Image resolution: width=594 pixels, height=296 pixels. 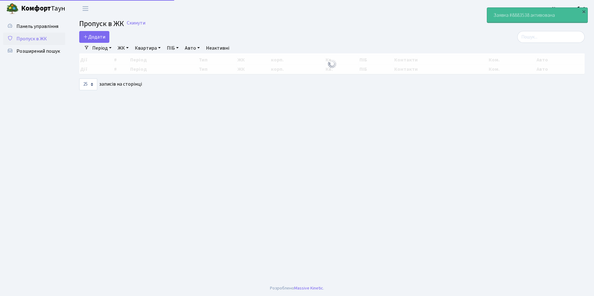 What do you see at coordinates (308, 288) in the screenshot?
I see `a: Massive Kinetic` at bounding box center [308, 288].